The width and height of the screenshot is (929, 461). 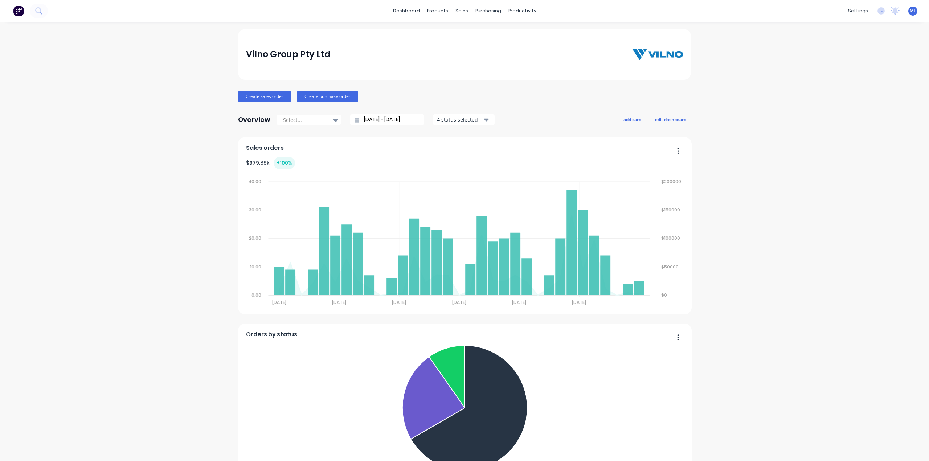 What do you see at coordinates (462, 11) in the screenshot?
I see `div: sales` at bounding box center [462, 11].